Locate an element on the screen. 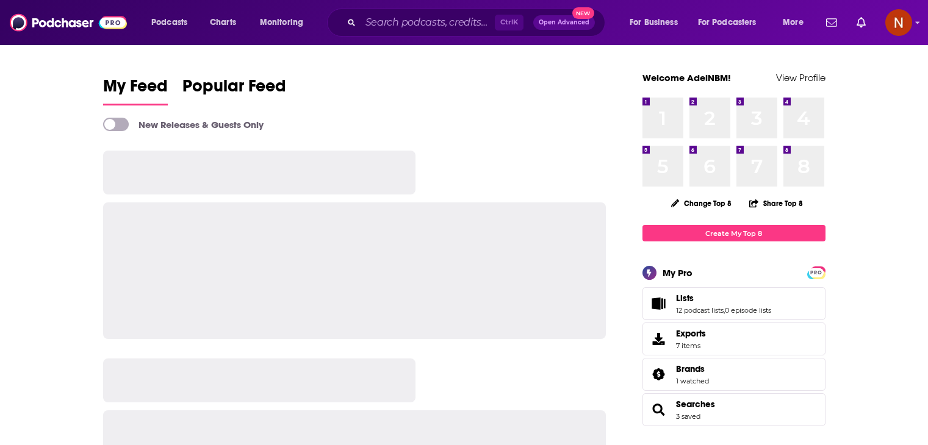  span: Popular Feed is located at coordinates (234, 90).